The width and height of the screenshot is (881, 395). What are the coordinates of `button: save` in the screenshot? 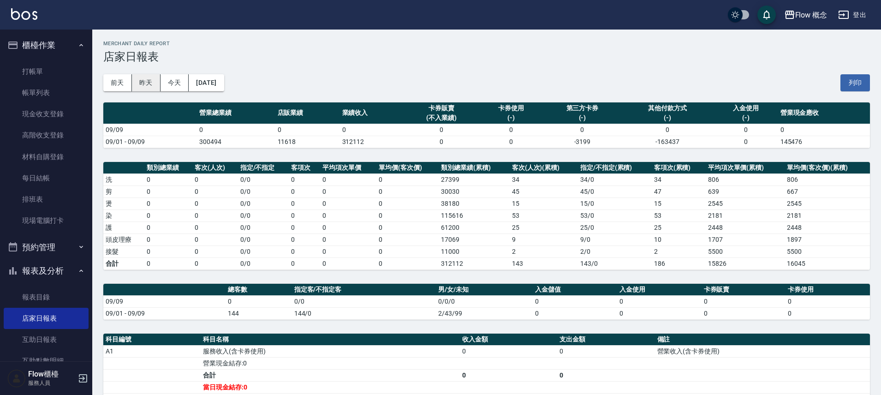 It's located at (767, 15).